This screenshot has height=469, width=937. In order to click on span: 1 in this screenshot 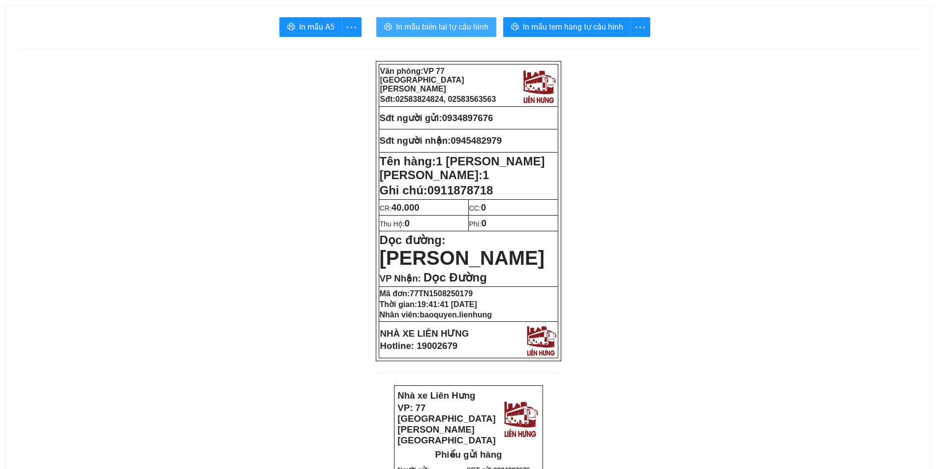, I will do `click(485, 175)`.